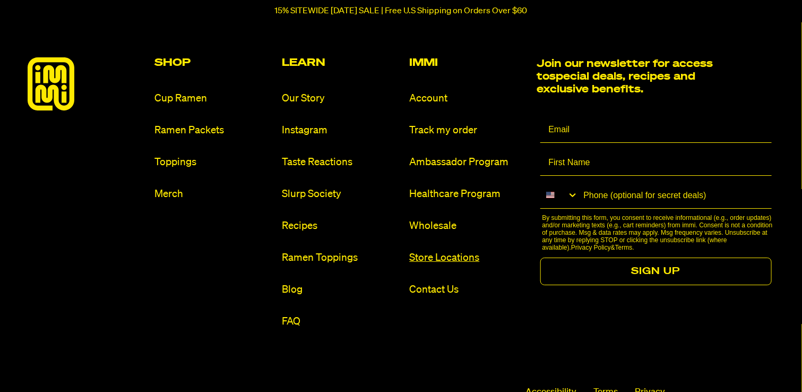 The width and height of the screenshot is (802, 392). Describe the element at coordinates (659, 232) in the screenshot. I see `p: By submitting this form, you consent to receive informational (e.g., order updates) and/or market...` at that location.